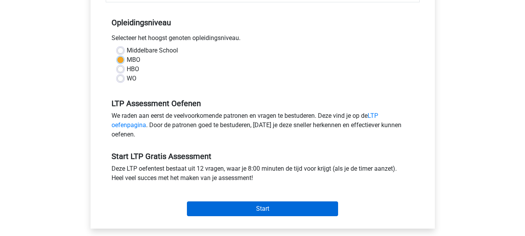 This screenshot has width=525, height=236. I want to click on label: Middelbare School, so click(152, 50).